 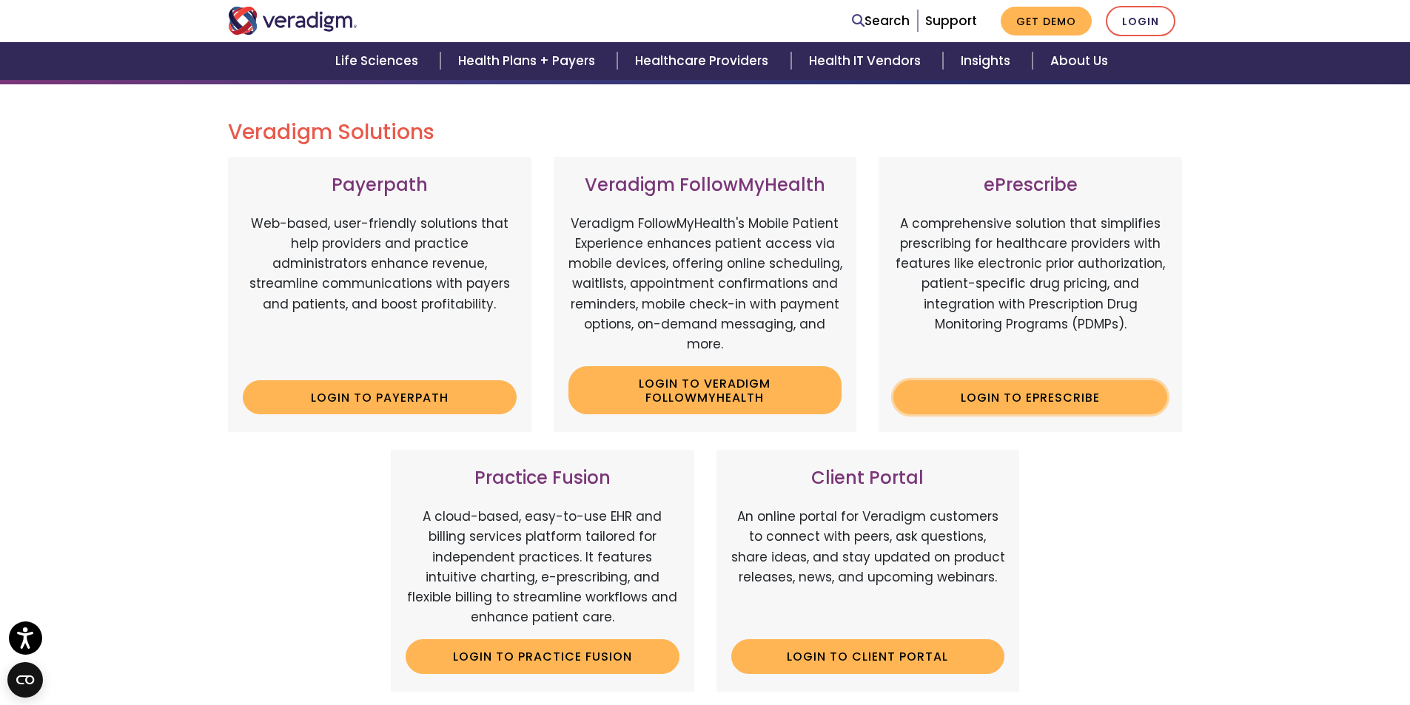 What do you see at coordinates (379, 61) in the screenshot?
I see `a: Life Sciences` at bounding box center [379, 61].